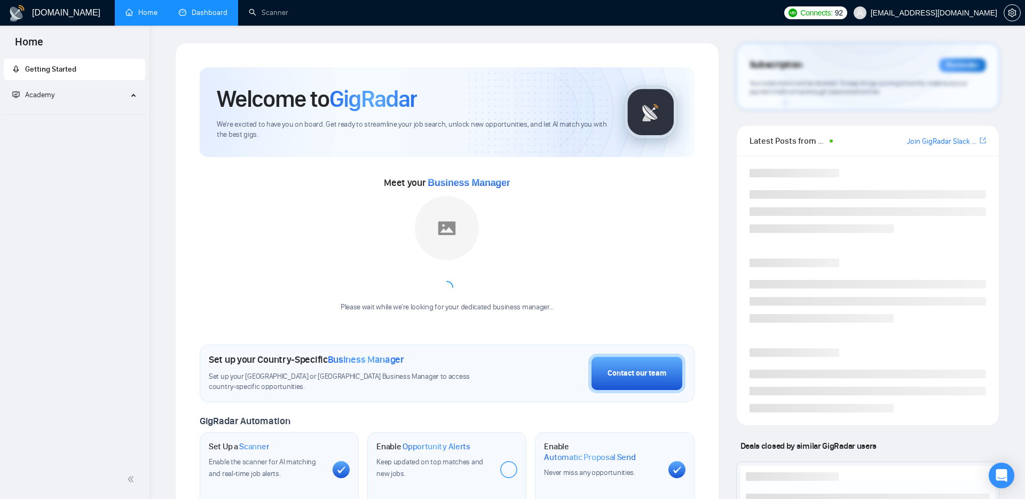 Image resolution: width=1025 pixels, height=499 pixels. What do you see at coordinates (51, 69) in the screenshot?
I see `span: Getting Started` at bounding box center [51, 69].